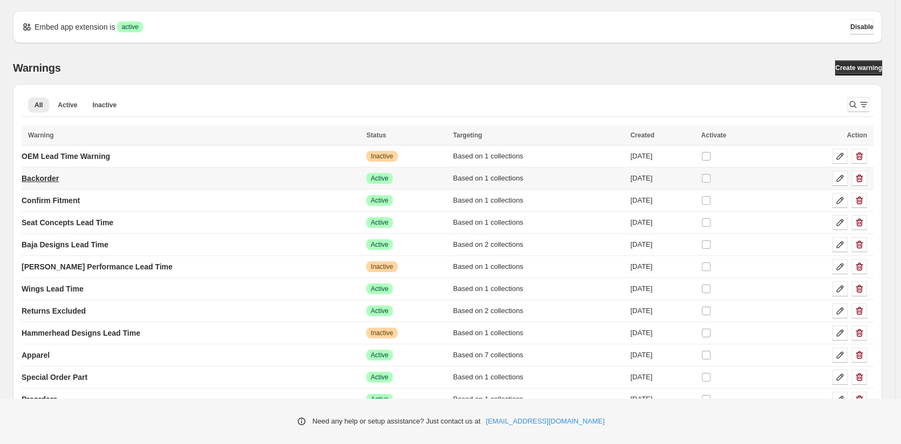 Image resolution: width=901 pixels, height=444 pixels. What do you see at coordinates (861, 27) in the screenshot?
I see `button: Disable` at bounding box center [861, 27].